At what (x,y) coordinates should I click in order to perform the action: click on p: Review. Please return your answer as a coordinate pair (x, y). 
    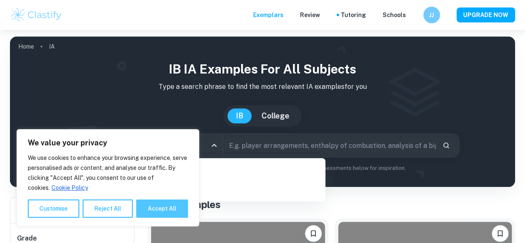
    Looking at the image, I should click on (310, 15).